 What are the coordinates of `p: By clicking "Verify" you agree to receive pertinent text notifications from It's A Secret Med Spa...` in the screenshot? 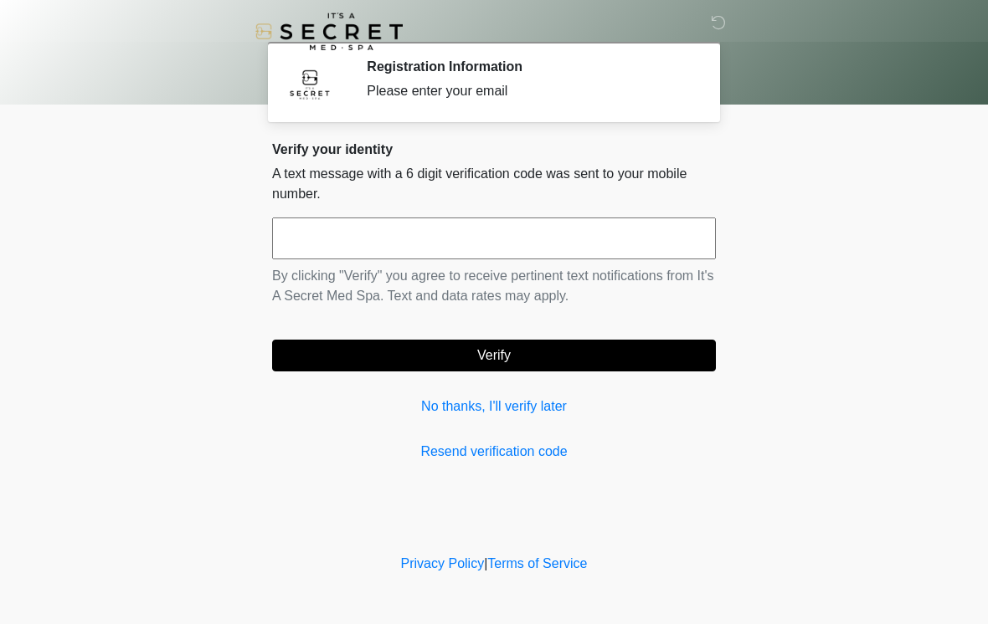 It's located at (494, 286).